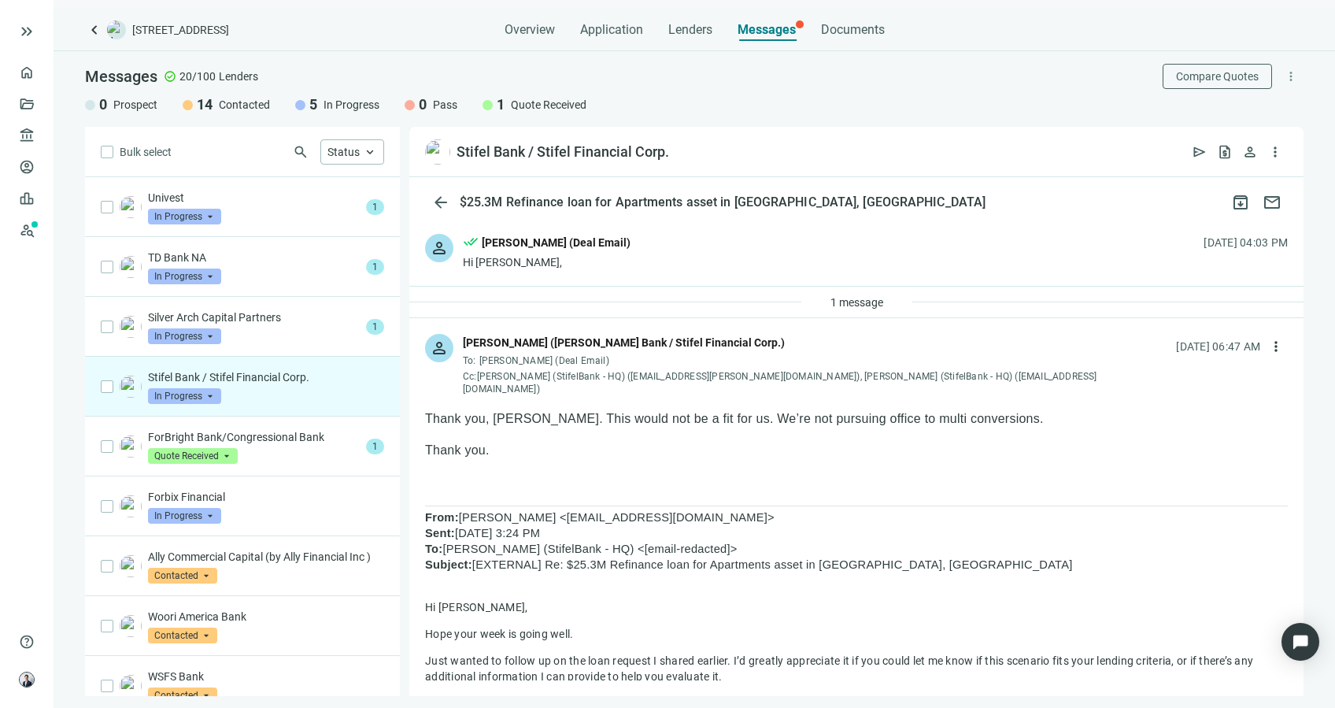  What do you see at coordinates (1241, 202) in the screenshot?
I see `span: archive` at bounding box center [1241, 202].